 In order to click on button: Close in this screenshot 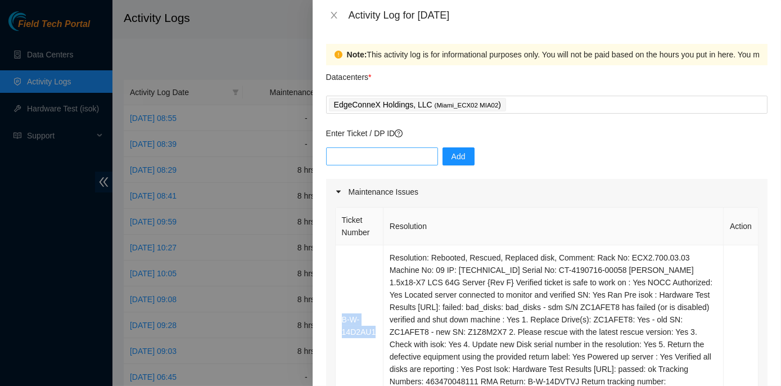, I will do `click(334, 15)`.